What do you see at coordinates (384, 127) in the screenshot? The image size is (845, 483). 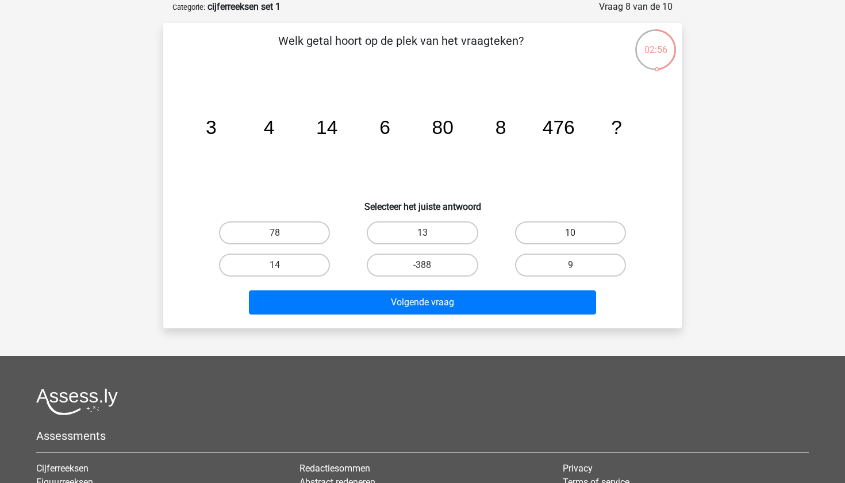 I see `tspan: 6` at bounding box center [384, 127].